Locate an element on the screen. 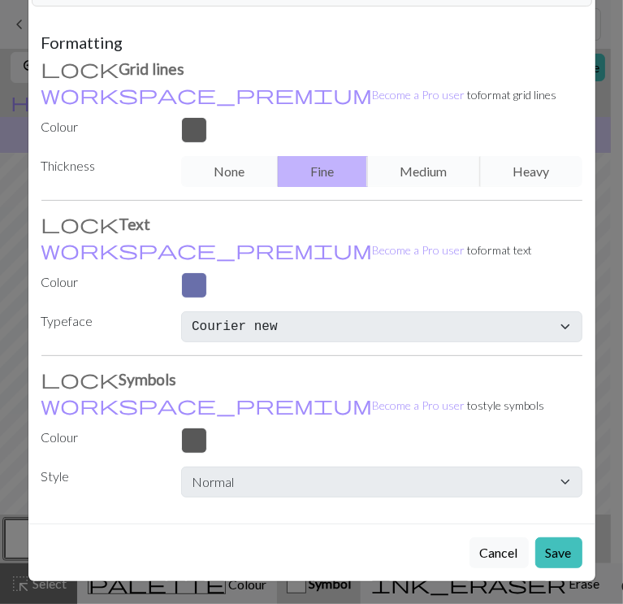 Image resolution: width=623 pixels, height=604 pixels. h3: Symbols is located at coordinates (312, 379).